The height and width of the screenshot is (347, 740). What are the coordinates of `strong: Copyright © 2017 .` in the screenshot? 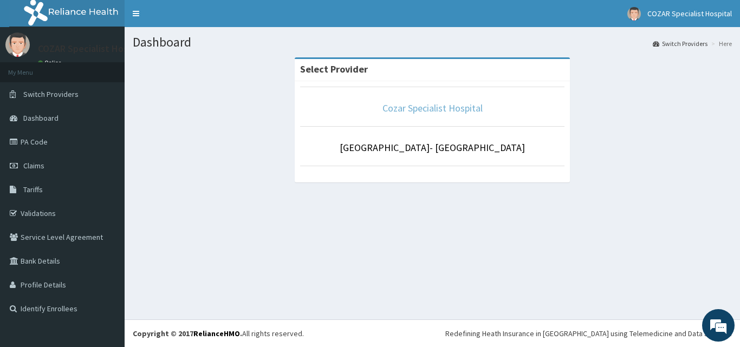 It's located at (187, 334).